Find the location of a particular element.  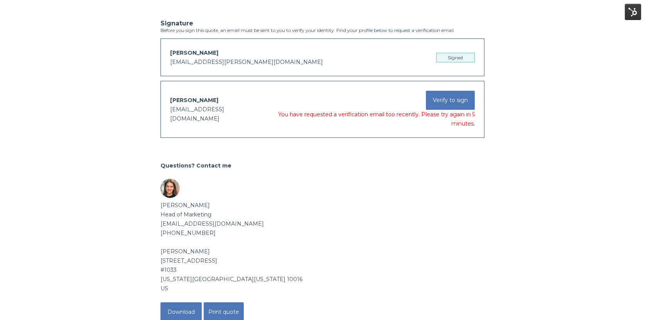

div: Head of Marketing is located at coordinates (322, 215).